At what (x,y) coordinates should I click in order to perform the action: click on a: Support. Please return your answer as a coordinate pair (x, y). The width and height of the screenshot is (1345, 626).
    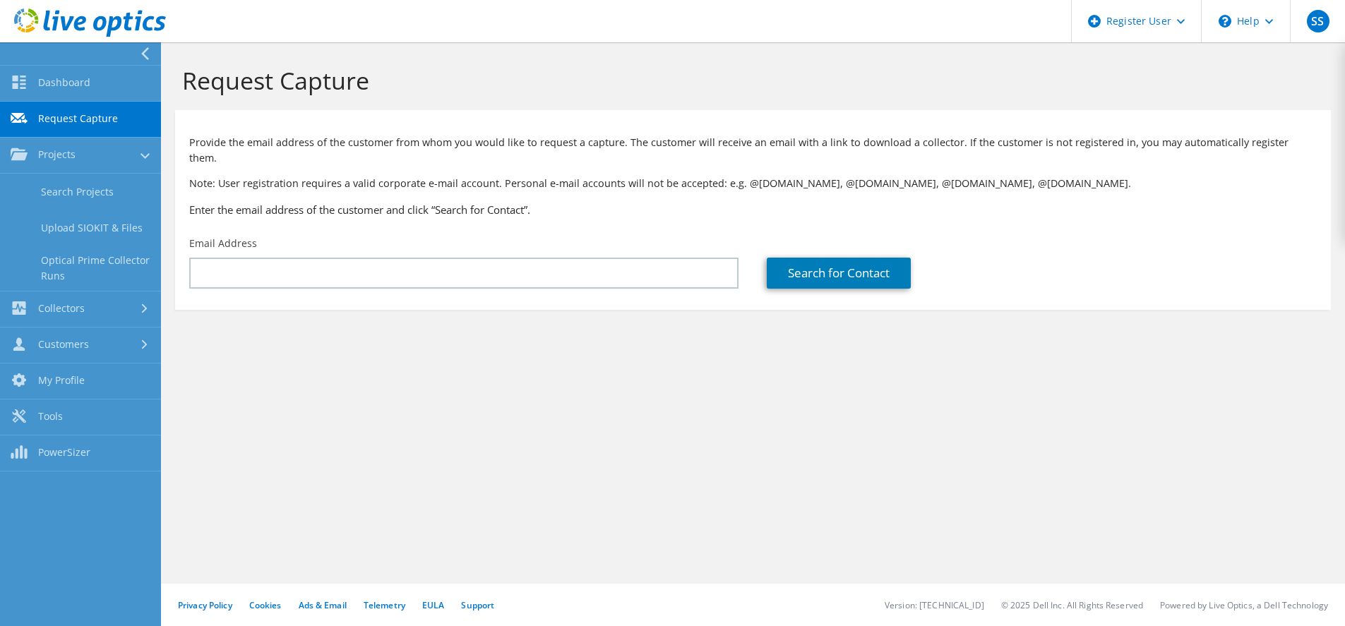
    Looking at the image, I should click on (477, 605).